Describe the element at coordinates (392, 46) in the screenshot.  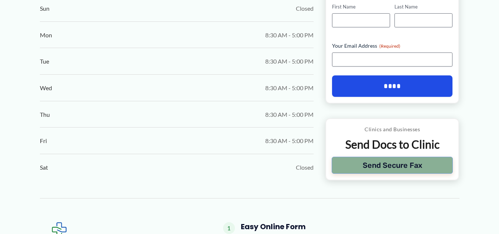
I see `label: Your Email Address` at that location.